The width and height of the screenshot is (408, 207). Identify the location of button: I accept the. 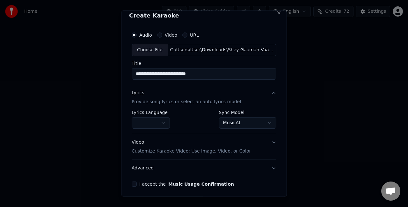
(201, 184).